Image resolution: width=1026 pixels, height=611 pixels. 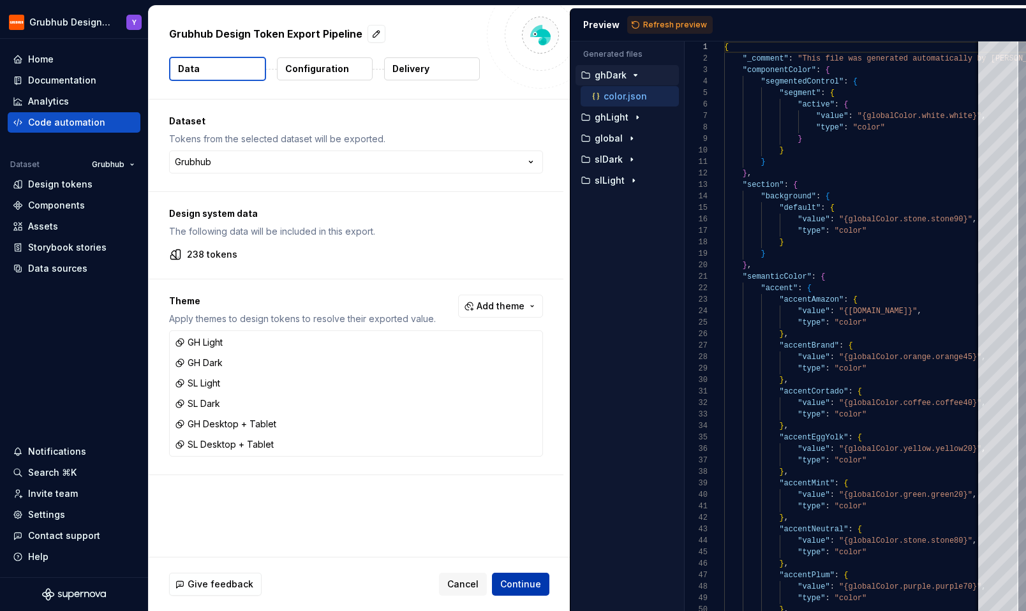 What do you see at coordinates (806, 576) in the screenshot?
I see `span: "accentPlum"` at bounding box center [806, 576].